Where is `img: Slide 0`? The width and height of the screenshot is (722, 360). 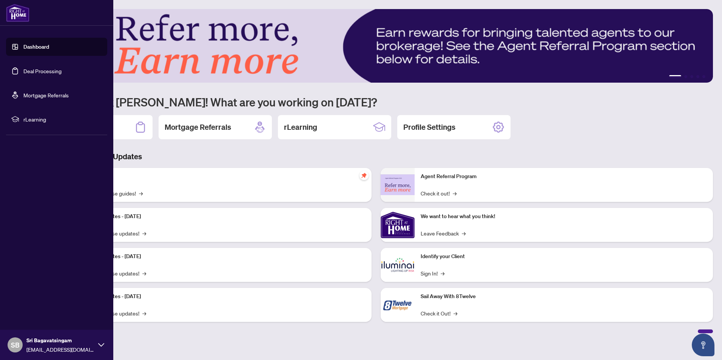
img: Slide 0 is located at coordinates (376, 46).